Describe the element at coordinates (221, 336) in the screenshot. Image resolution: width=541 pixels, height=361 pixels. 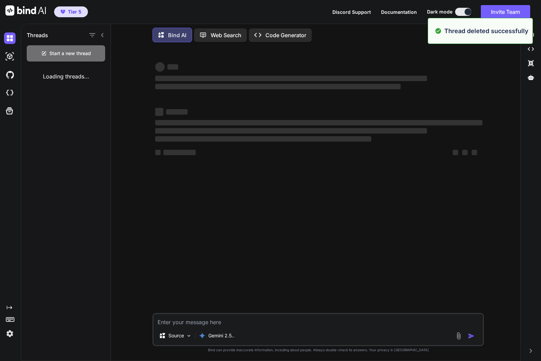
I see `p: Gemini 2.5..` at that location.